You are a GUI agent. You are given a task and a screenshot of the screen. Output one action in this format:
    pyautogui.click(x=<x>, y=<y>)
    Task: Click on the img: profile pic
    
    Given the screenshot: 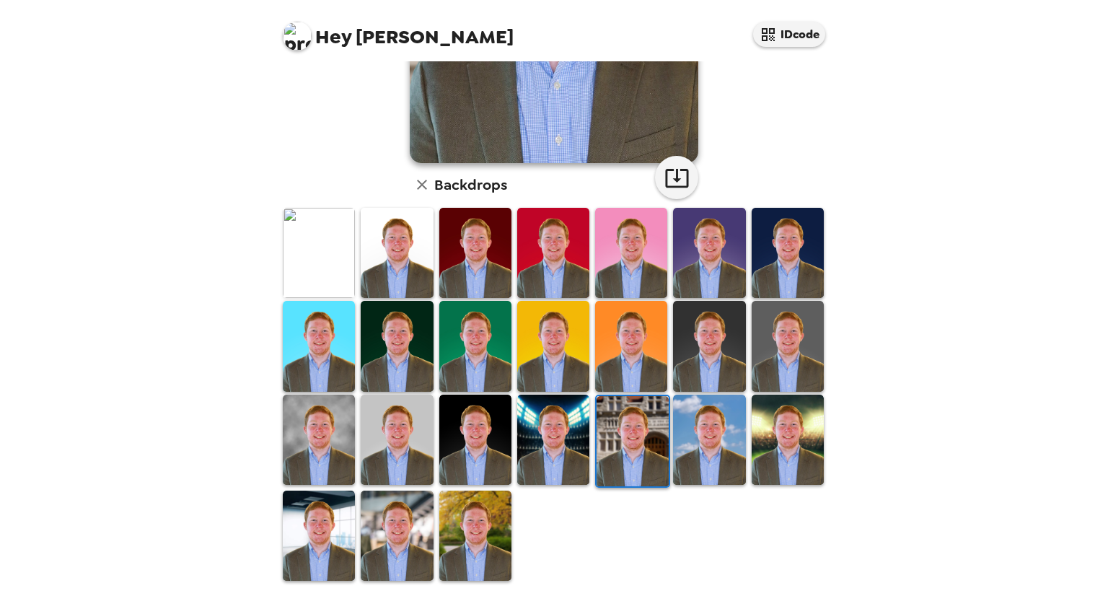 What is the action you would take?
    pyautogui.click(x=297, y=36)
    